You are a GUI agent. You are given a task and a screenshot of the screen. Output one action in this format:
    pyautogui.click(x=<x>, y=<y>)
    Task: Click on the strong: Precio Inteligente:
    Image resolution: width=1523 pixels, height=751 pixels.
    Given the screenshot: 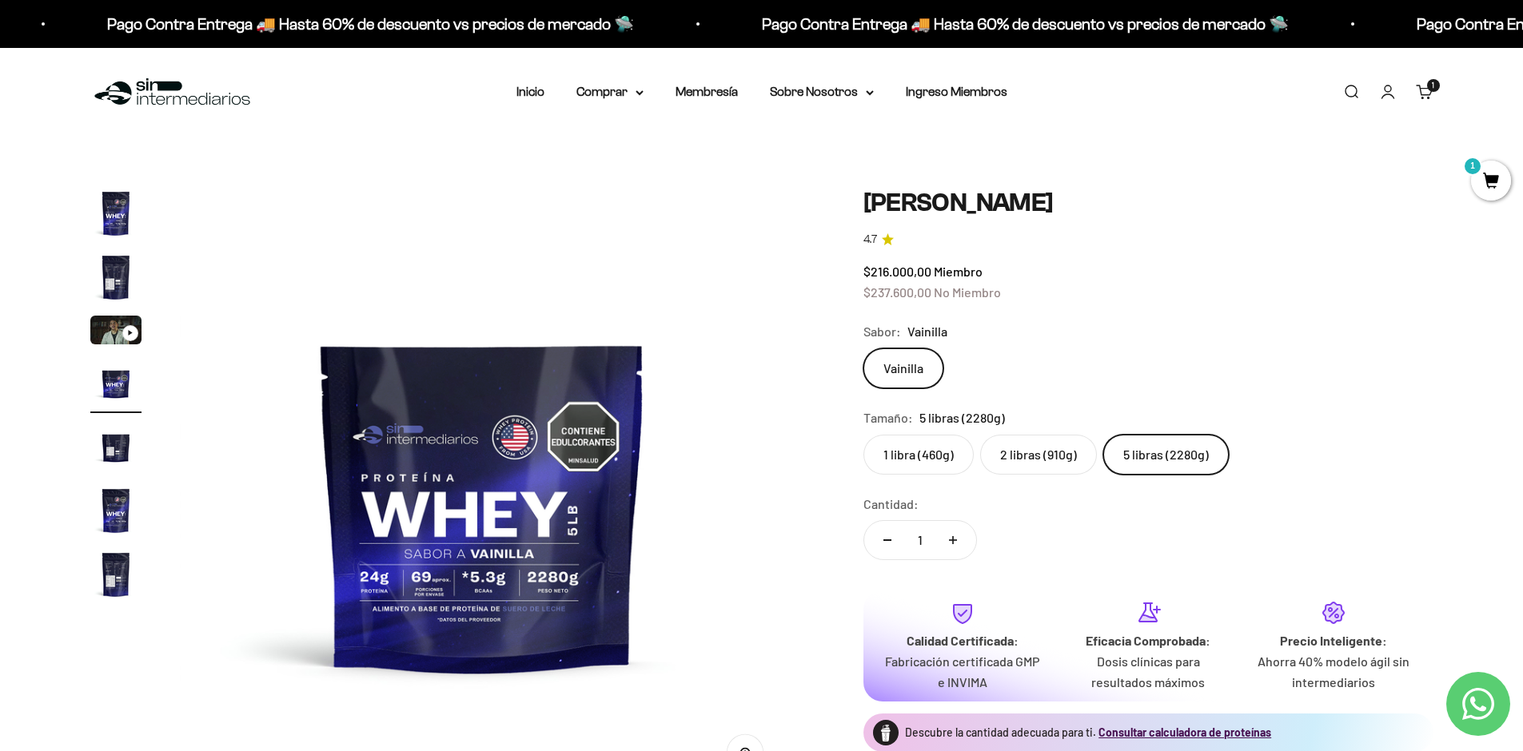 What is the action you would take?
    pyautogui.click(x=1333, y=640)
    